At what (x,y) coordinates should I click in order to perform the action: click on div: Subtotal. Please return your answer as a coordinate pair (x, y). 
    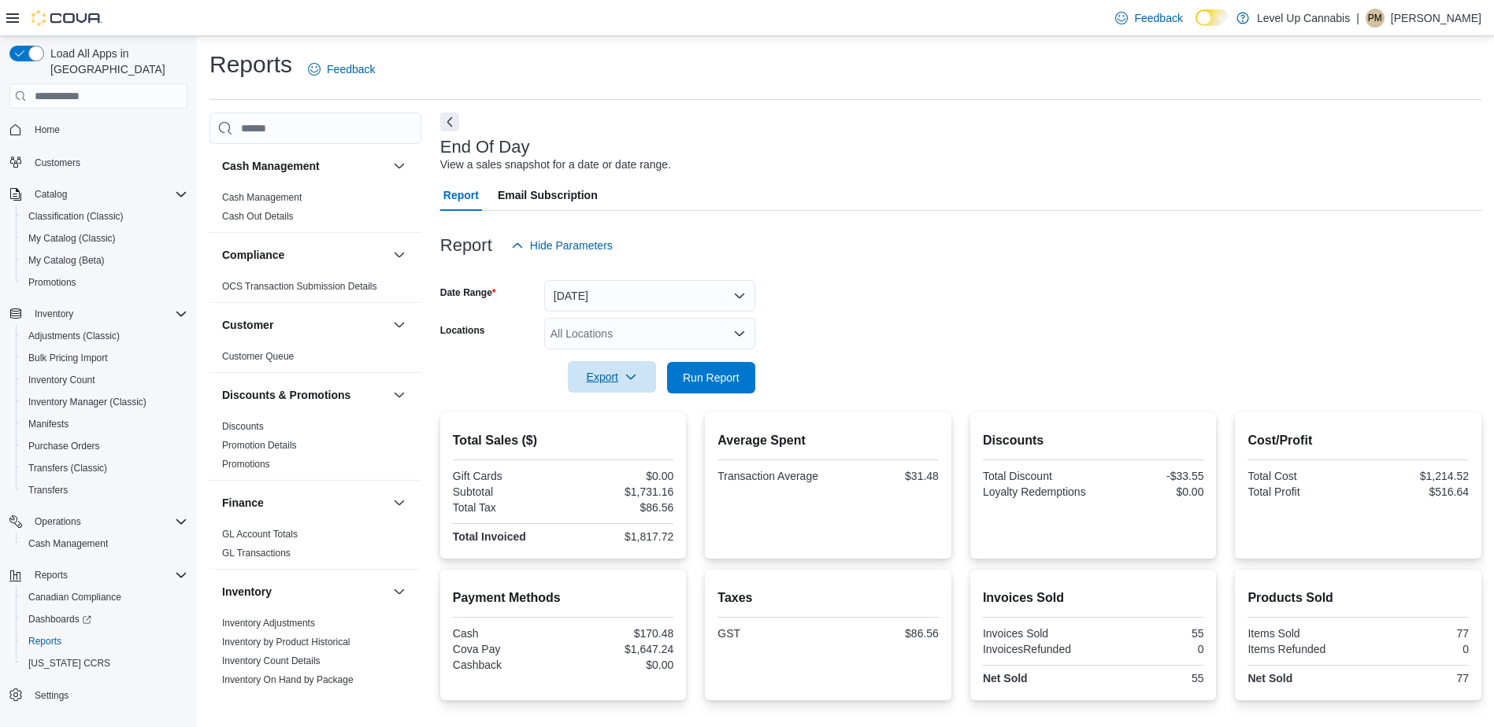
    Looking at the image, I should click on (506, 492).